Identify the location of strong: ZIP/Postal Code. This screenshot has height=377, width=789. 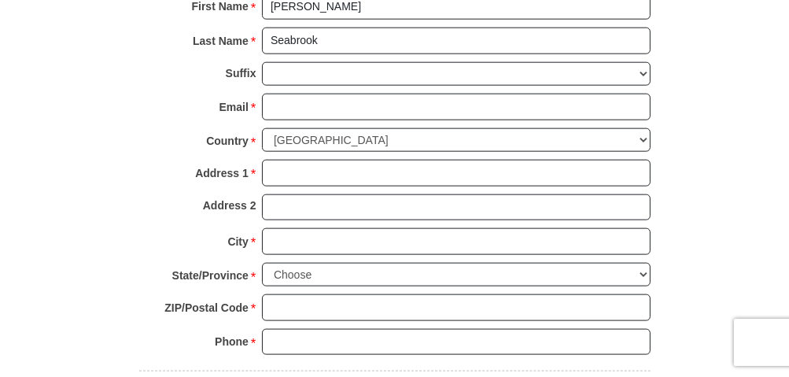
(206, 308).